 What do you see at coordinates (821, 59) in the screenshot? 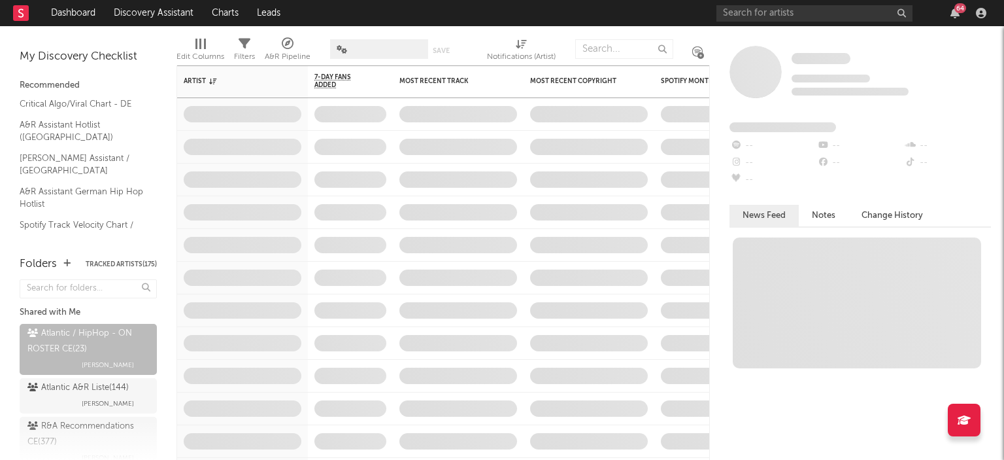
I see `a: Some Artist` at bounding box center [821, 59].